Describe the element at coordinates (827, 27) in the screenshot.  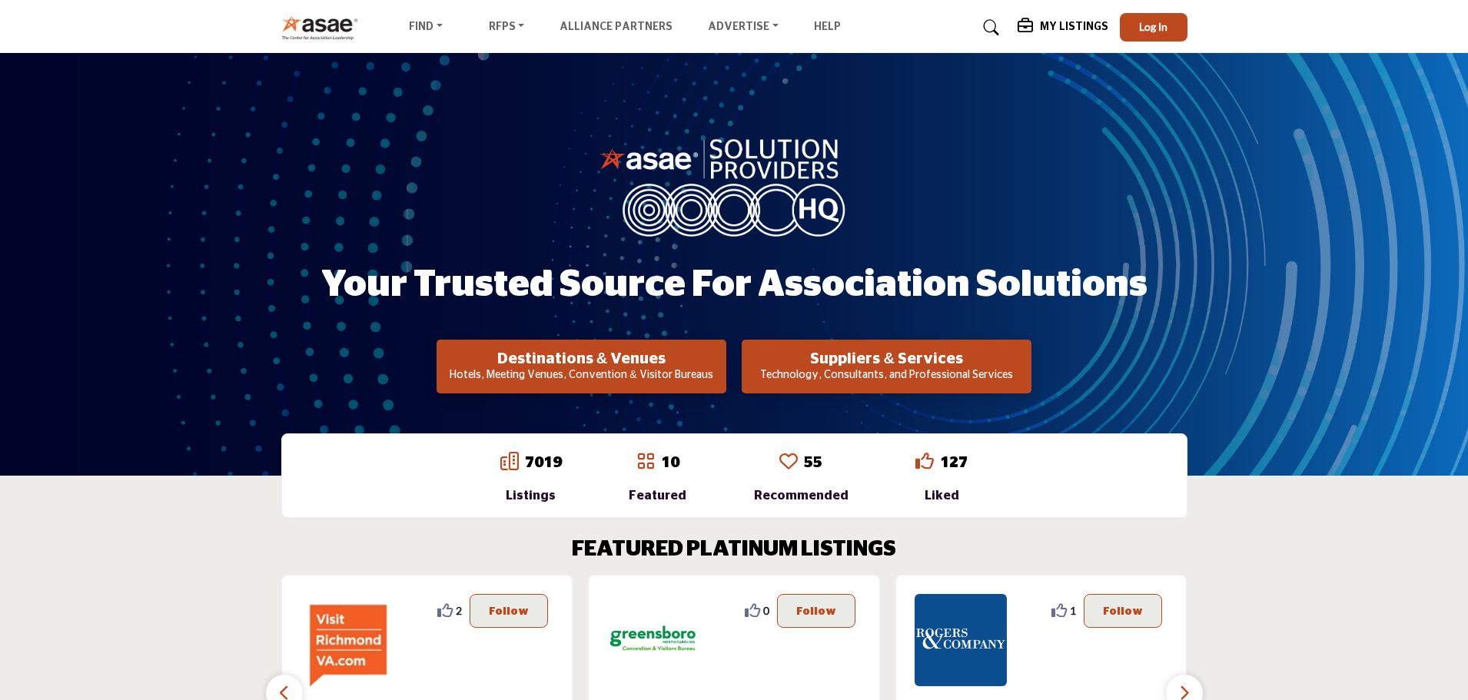
I see `a: Help` at that location.